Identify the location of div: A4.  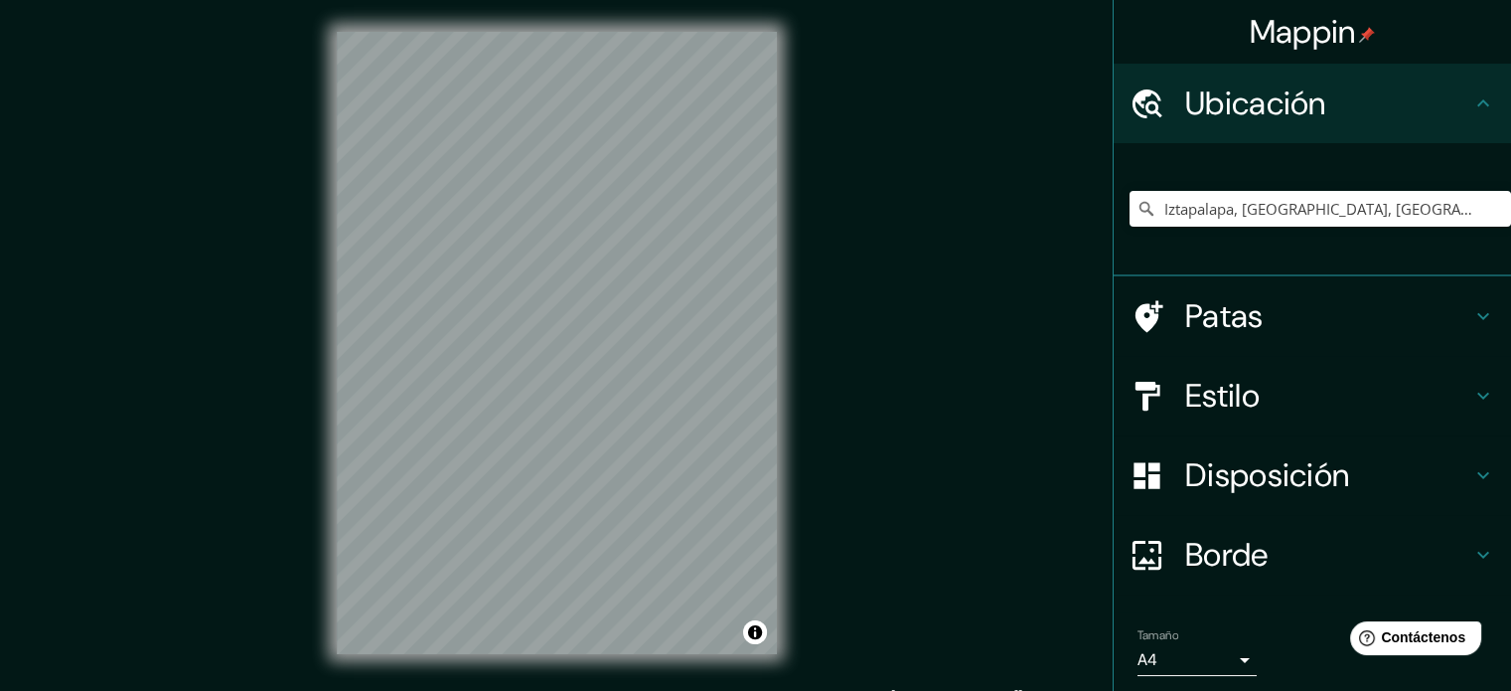
(1197, 660).